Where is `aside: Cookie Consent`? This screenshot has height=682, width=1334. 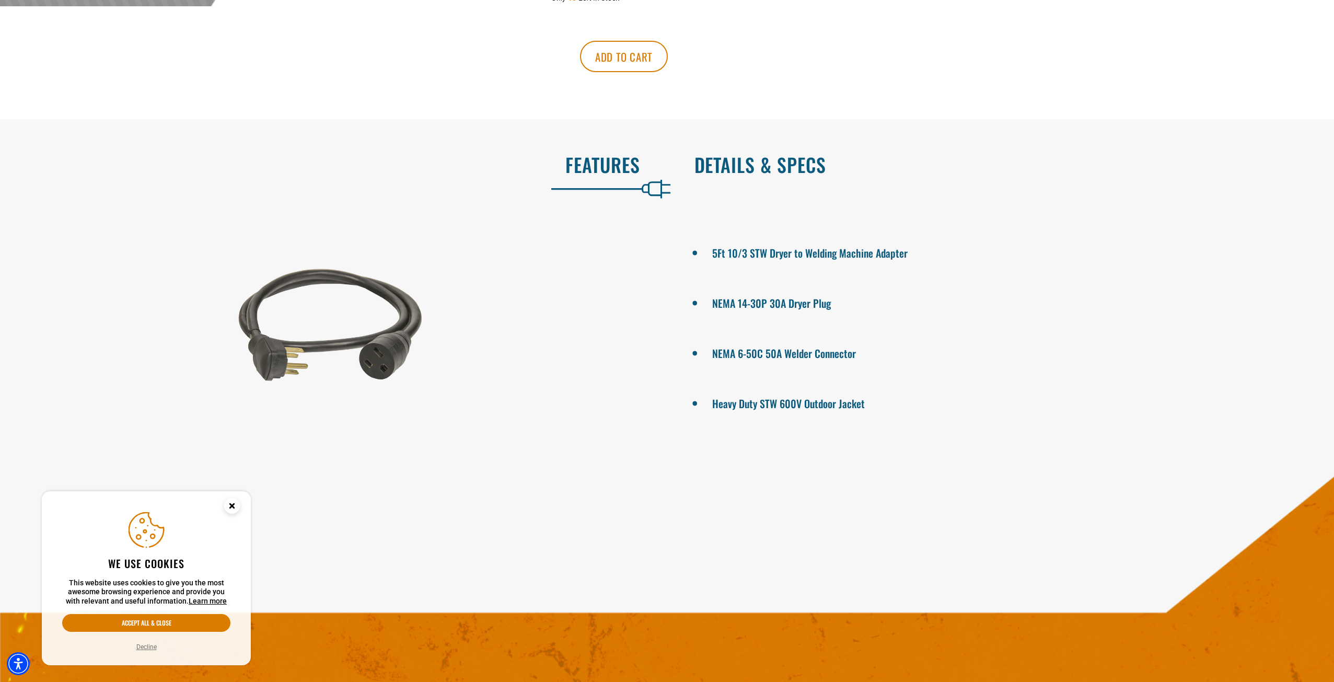
aside: Cookie Consent is located at coordinates (146, 578).